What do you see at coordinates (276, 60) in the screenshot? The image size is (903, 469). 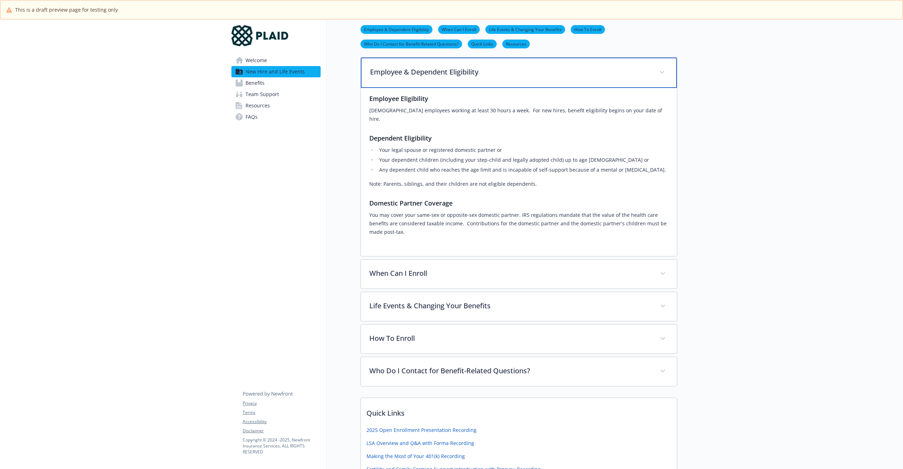 I see `a: Welcome` at bounding box center [276, 60].